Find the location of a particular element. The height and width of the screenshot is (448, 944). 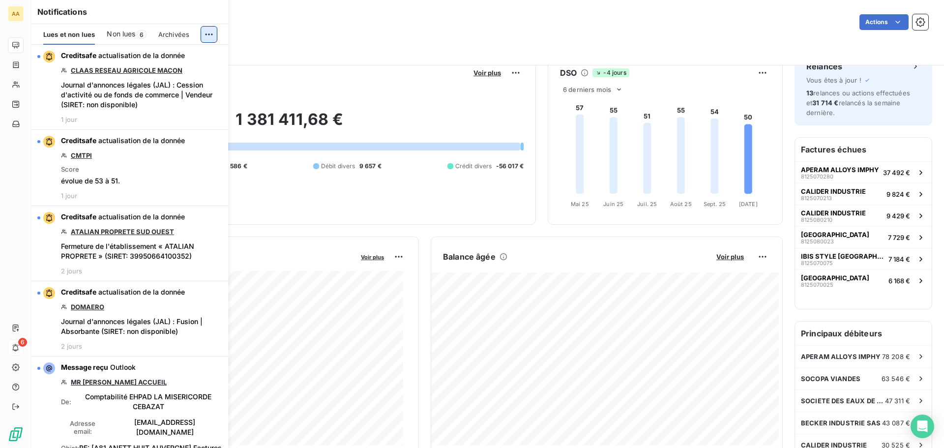

span: 8125080210 is located at coordinates (816, 220).